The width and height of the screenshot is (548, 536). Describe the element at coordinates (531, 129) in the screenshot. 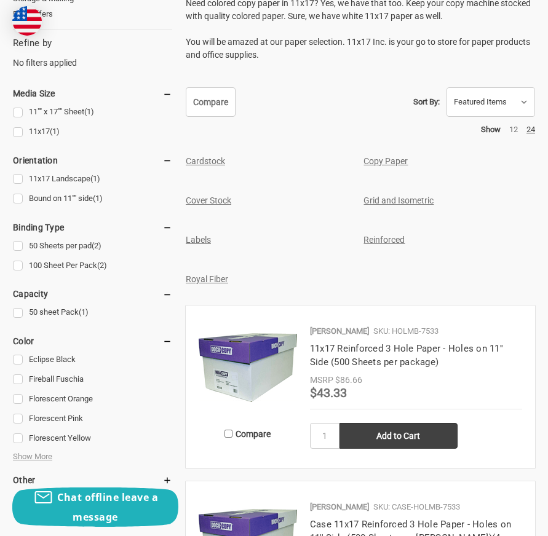

I see `a: 24` at that location.